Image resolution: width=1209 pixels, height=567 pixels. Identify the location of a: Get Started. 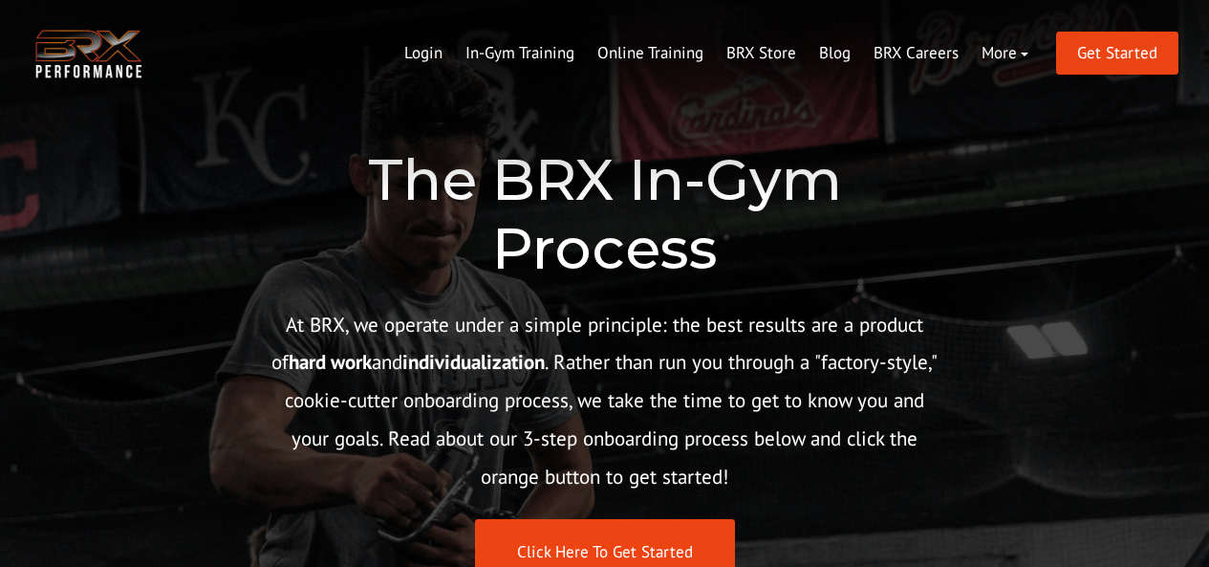
(1118, 53).